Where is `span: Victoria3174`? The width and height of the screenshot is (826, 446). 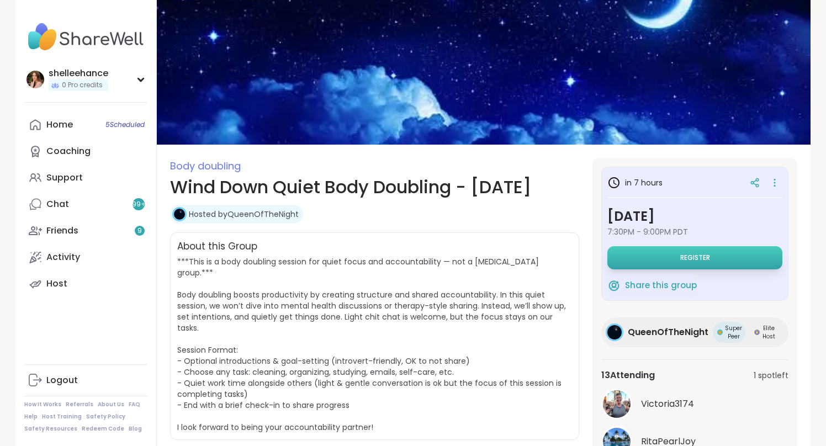
span: Victoria3174 is located at coordinates (668, 404).